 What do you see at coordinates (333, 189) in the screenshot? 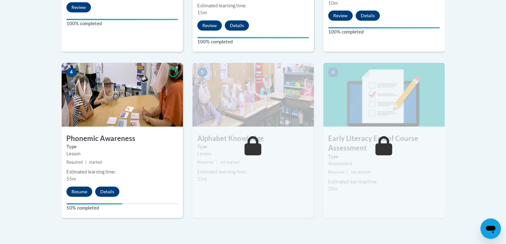
I see `span: 20m` at bounding box center [333, 189].